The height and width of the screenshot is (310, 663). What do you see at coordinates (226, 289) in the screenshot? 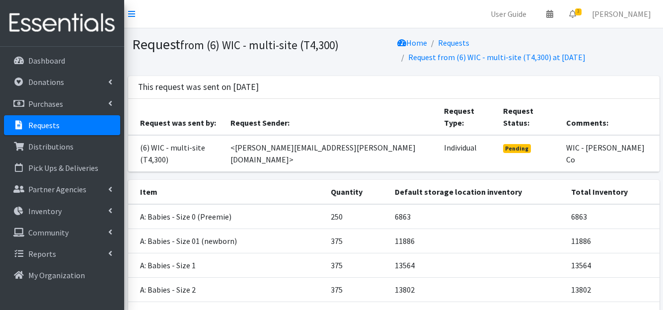
I see `td: A: Babies - Size 2` at bounding box center [226, 289].